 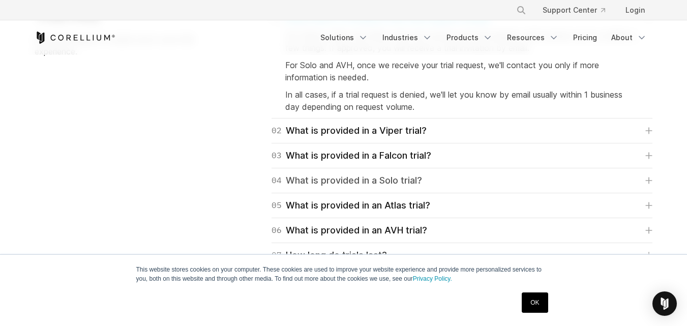 What do you see at coordinates (277, 156) in the screenshot?
I see `span: 03` at bounding box center [277, 156].